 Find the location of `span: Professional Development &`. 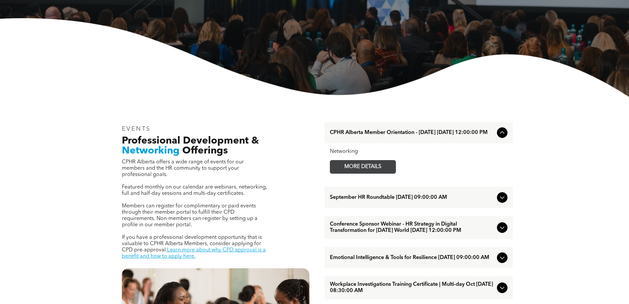

span: Professional Development & is located at coordinates (190, 141).